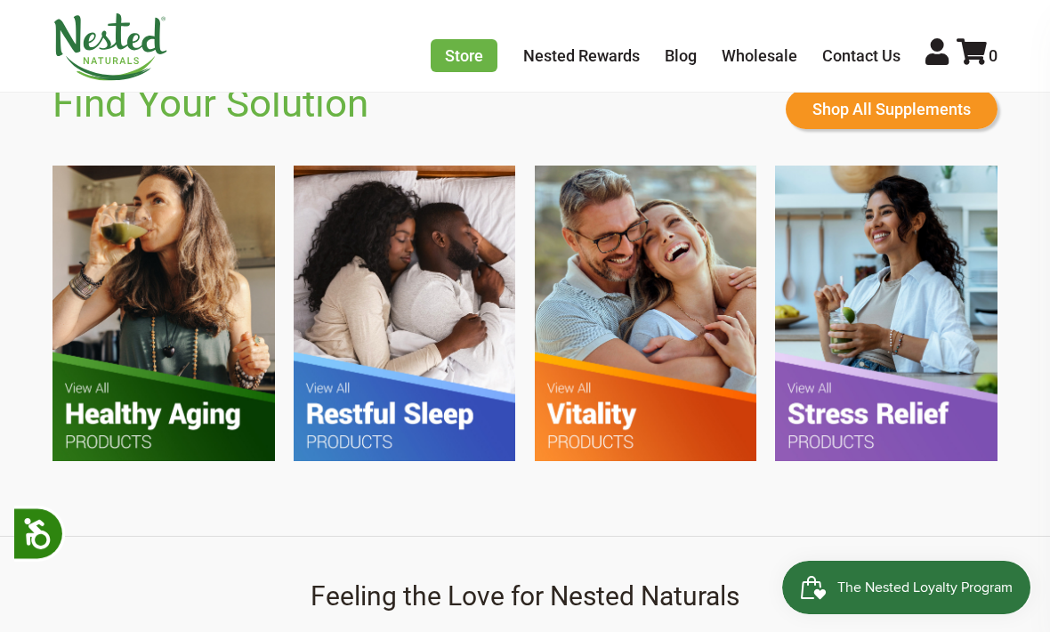 The image size is (1050, 632). Describe the element at coordinates (405, 312) in the screenshot. I see `img: FYS-Restful-Sleep.jpg` at that location.